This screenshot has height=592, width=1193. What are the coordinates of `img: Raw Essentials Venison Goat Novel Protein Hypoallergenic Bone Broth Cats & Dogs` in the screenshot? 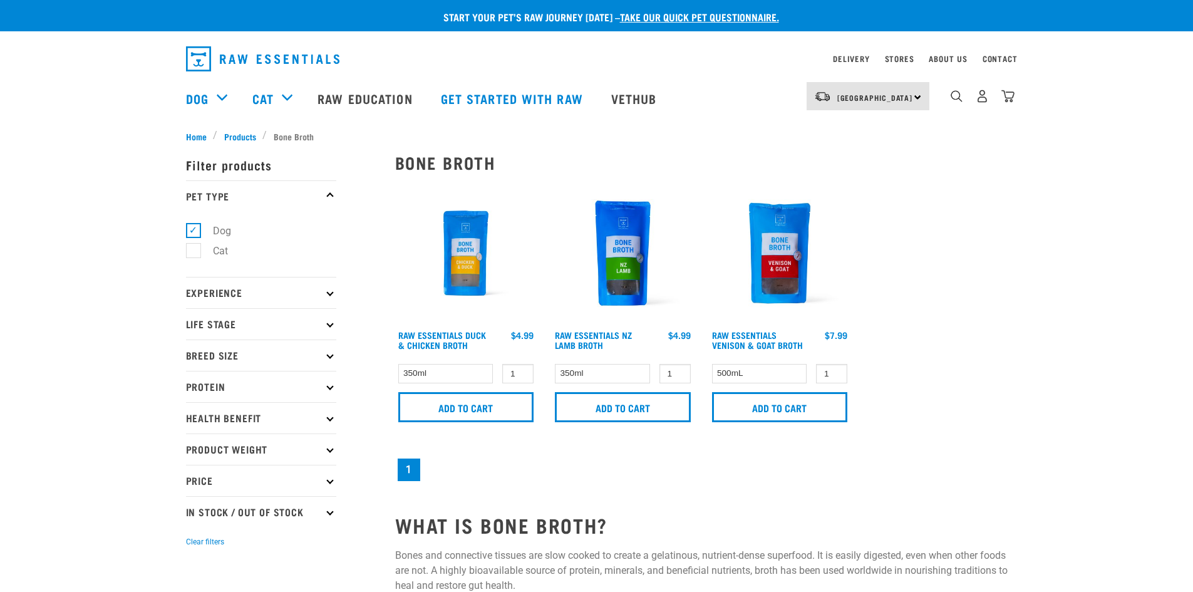 It's located at (779, 253).